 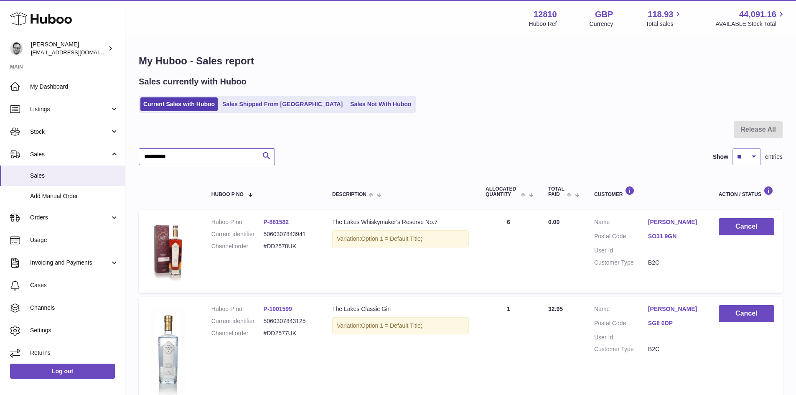 What do you see at coordinates (70, 263) in the screenshot?
I see `span: Invoicing and Payments` at bounding box center [70, 263].